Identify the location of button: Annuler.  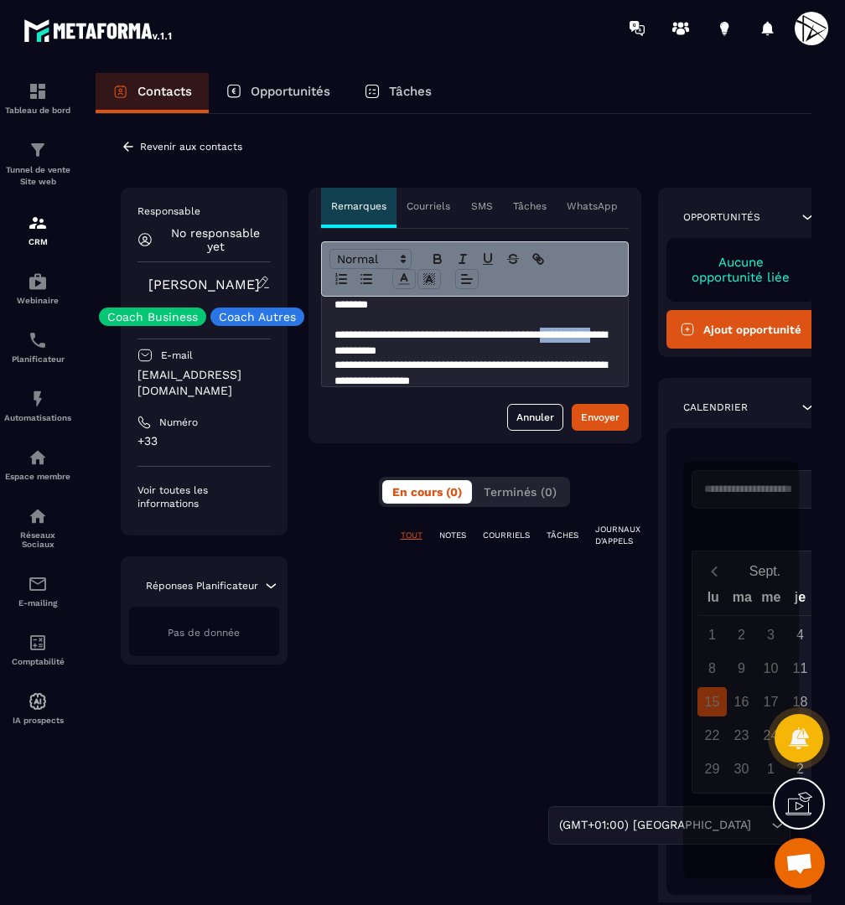
(535, 417).